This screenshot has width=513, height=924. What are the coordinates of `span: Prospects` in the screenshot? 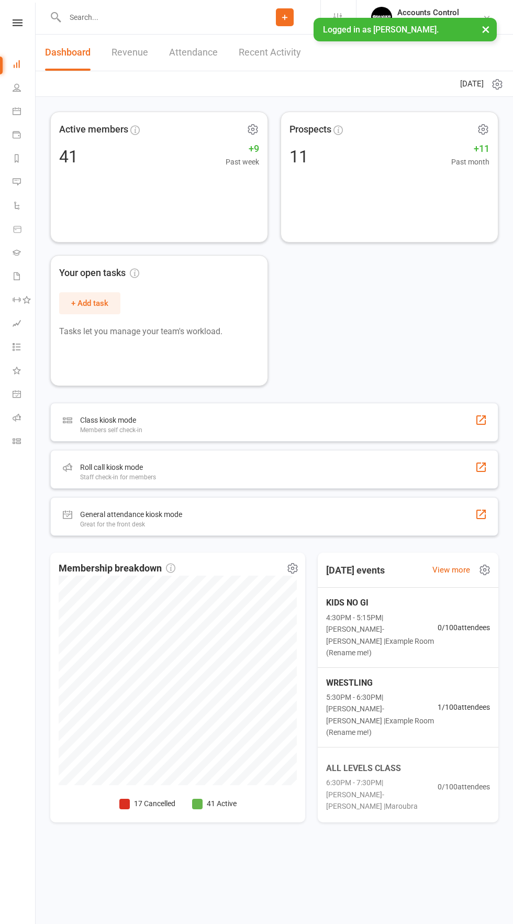 It's located at (311, 129).